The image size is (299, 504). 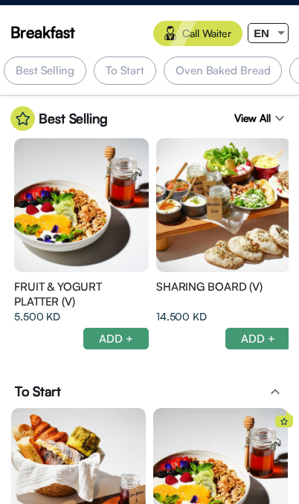 What do you see at coordinates (125, 71) in the screenshot?
I see `div: To Start` at bounding box center [125, 71].